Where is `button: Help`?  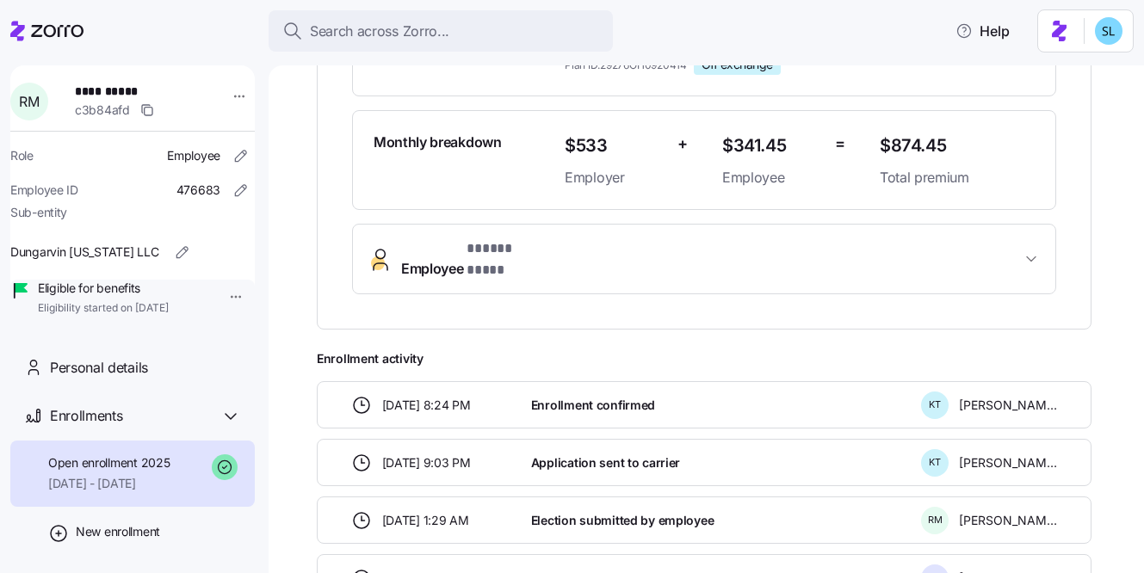
button: Help is located at coordinates (982, 31).